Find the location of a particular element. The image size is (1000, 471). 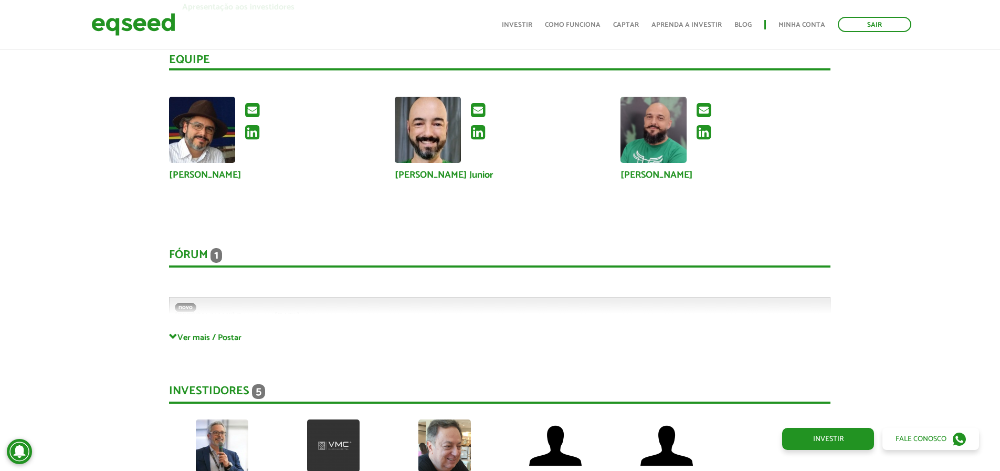

a: Ver mais / Postar is located at coordinates (500, 337).